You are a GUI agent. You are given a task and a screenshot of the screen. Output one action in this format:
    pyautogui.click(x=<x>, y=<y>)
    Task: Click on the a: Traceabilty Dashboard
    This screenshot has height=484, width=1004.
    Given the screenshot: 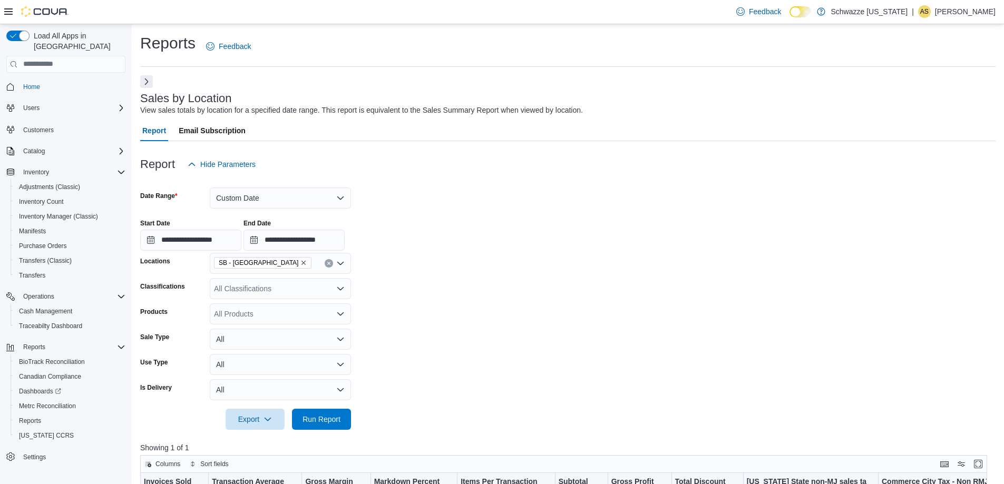 What is the action you would take?
    pyautogui.click(x=51, y=326)
    